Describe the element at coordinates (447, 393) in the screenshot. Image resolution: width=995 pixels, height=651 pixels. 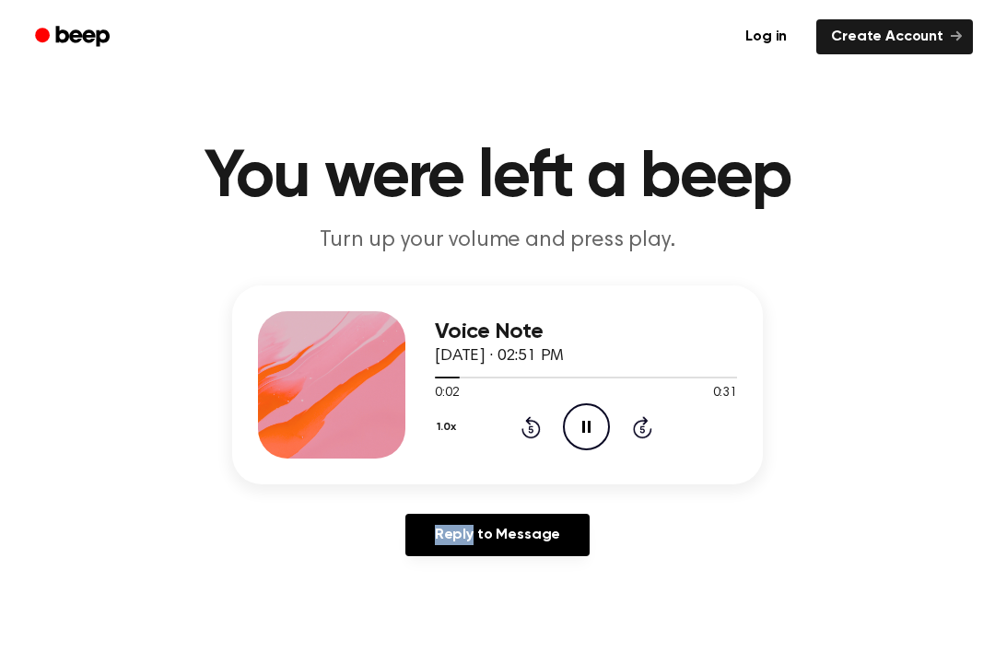
I see `span: 0:02` at that location.